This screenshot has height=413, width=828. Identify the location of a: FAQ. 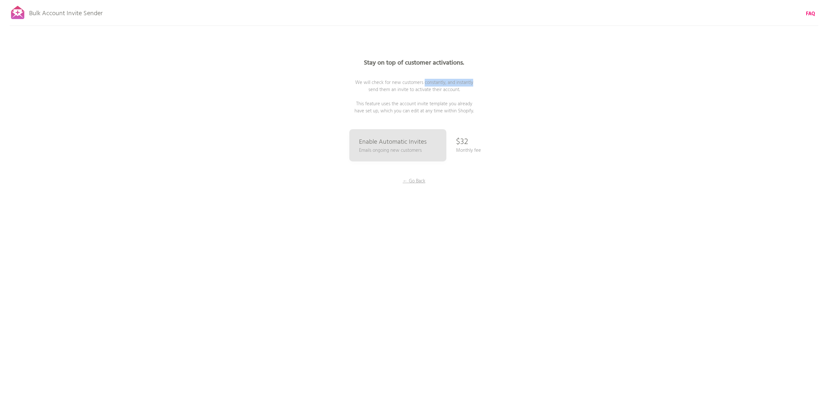
(810, 14).